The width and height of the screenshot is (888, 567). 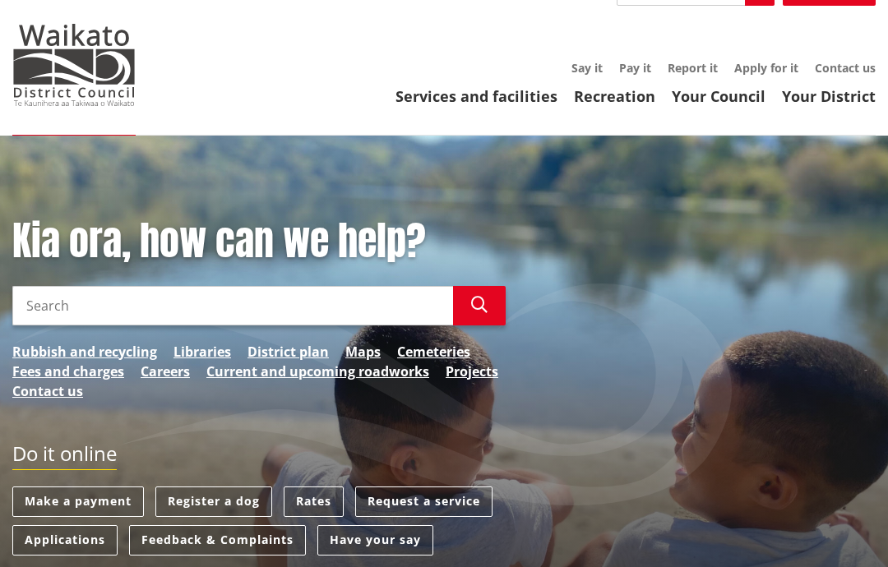 What do you see at coordinates (635, 67) in the screenshot?
I see `a: Pay it` at bounding box center [635, 67].